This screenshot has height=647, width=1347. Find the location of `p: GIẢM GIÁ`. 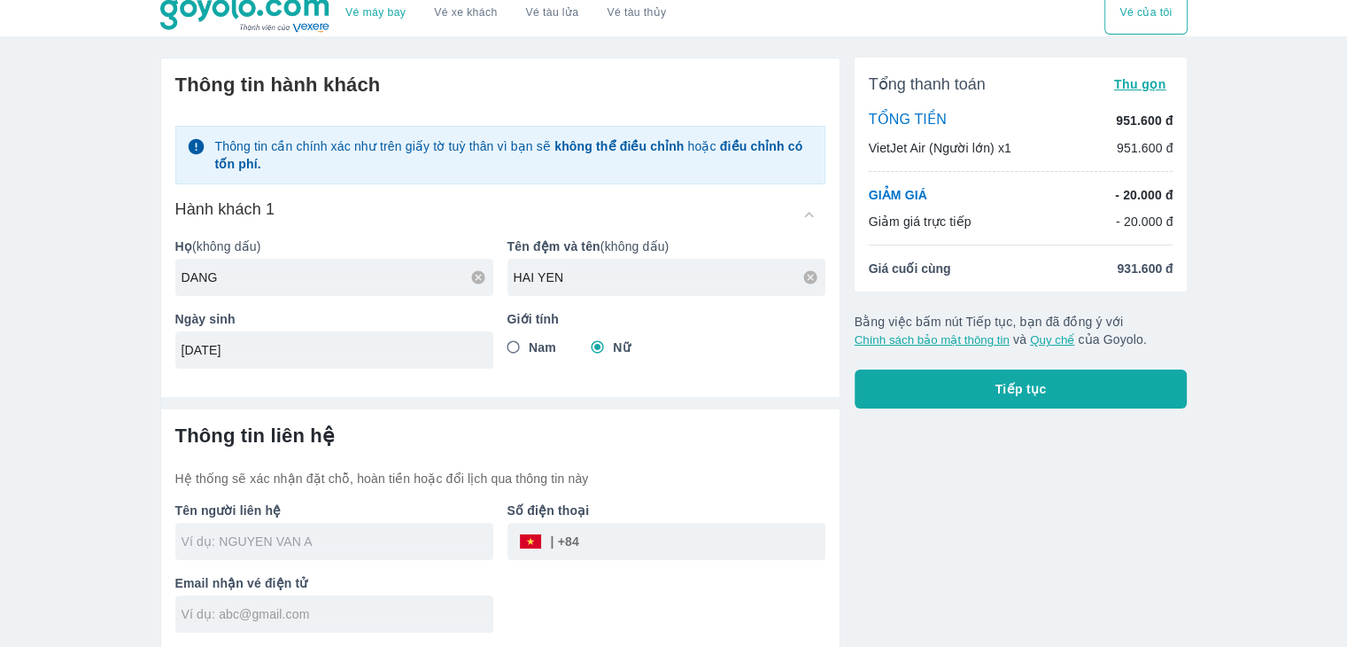

p: GIẢM GIÁ is located at coordinates (898, 195).